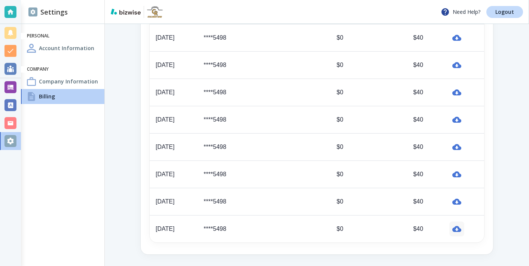  What do you see at coordinates (62, 96) in the screenshot?
I see `a: BillingBilling` at bounding box center [62, 96].